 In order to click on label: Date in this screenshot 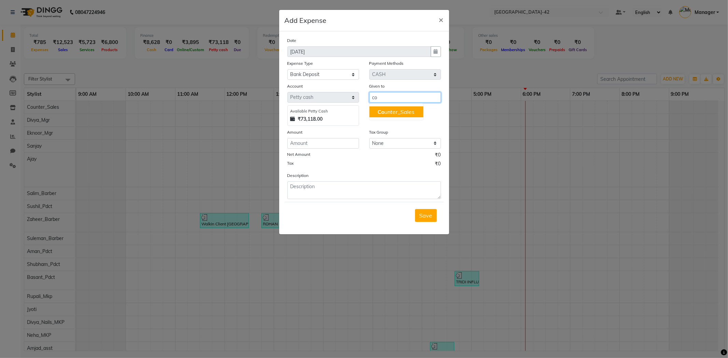, I will do `click(292, 41)`.